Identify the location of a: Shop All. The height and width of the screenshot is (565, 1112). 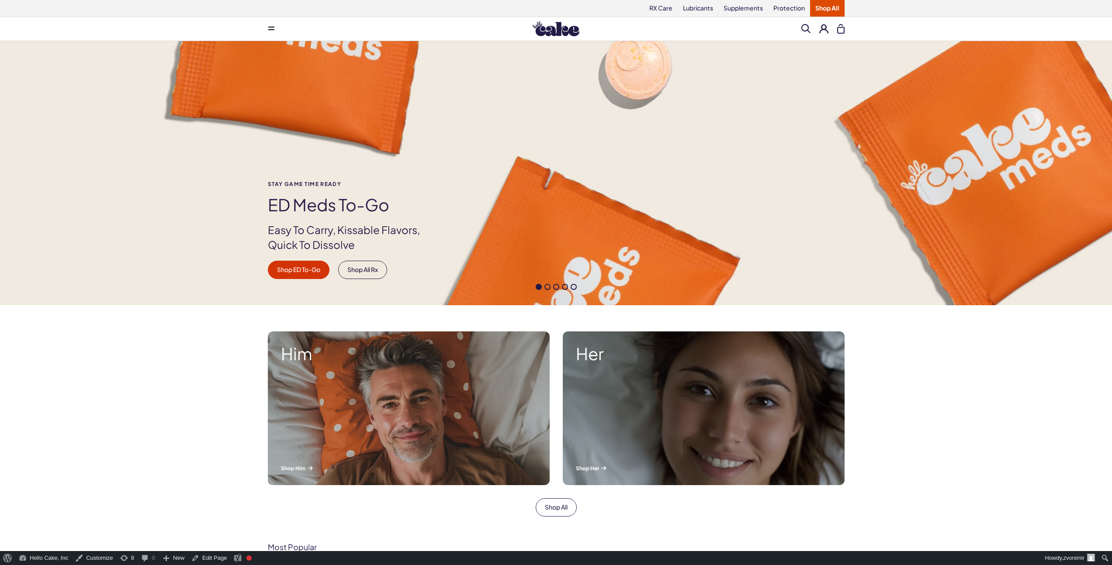
(556, 508).